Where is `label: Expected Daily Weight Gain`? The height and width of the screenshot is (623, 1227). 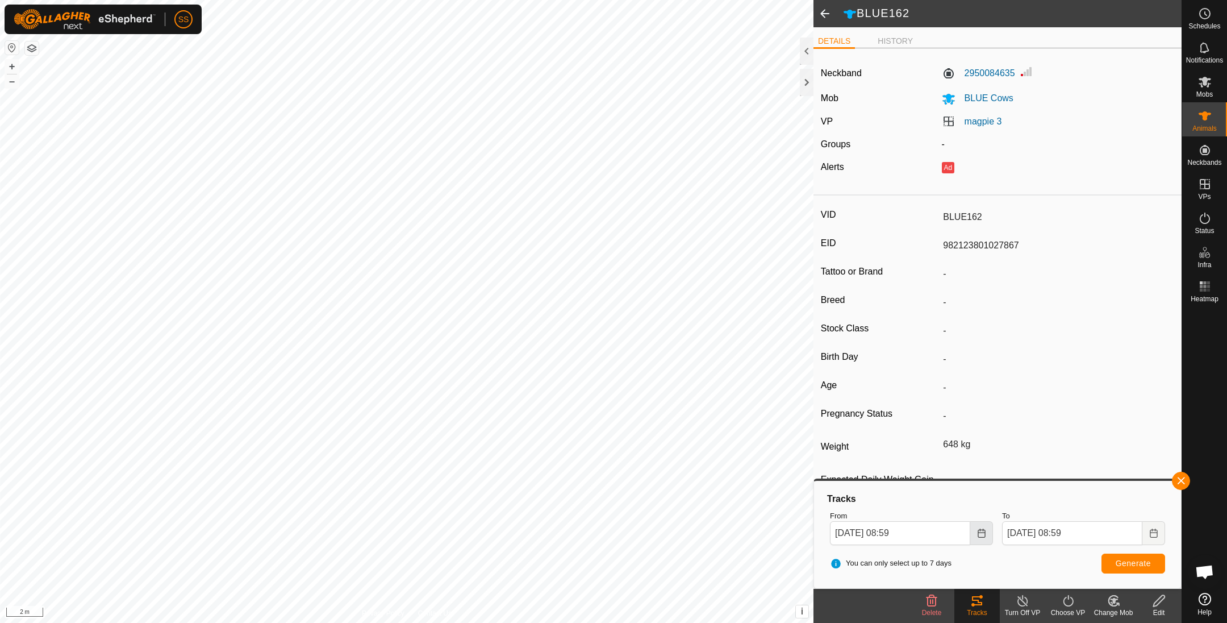
label: Expected Daily Weight Gain is located at coordinates (879, 479).